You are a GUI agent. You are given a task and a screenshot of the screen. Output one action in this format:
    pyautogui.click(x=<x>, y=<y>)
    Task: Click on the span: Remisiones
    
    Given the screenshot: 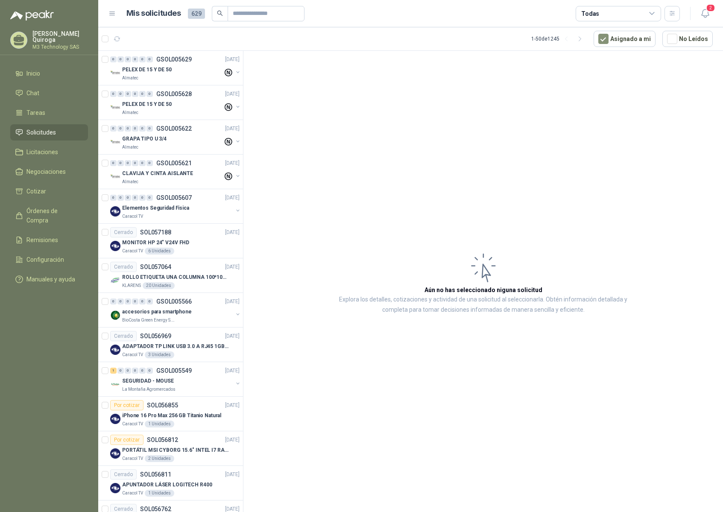 What is the action you would take?
    pyautogui.click(x=42, y=240)
    